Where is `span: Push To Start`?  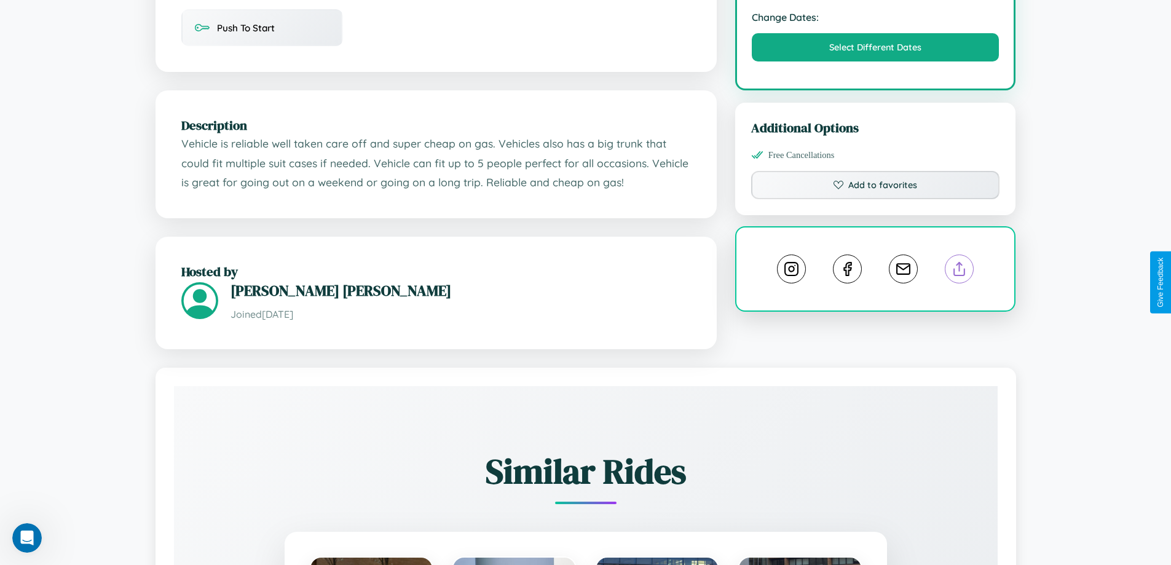
span: Push To Start is located at coordinates (246, 28).